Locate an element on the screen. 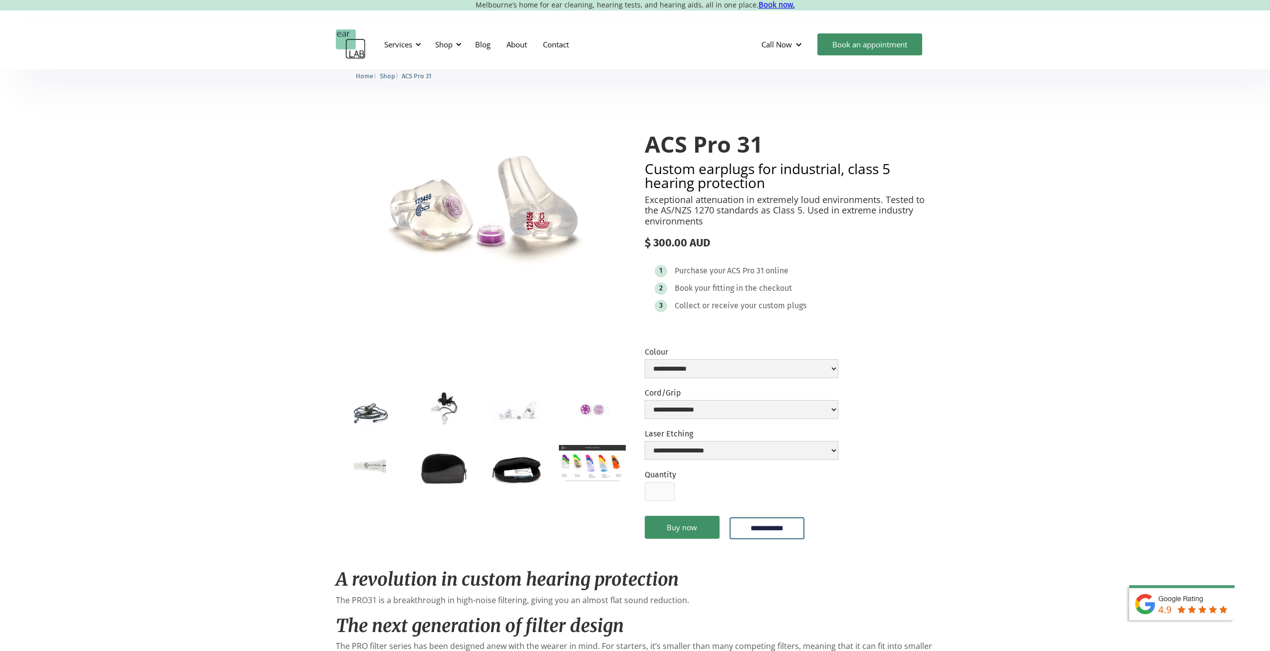 The height and width of the screenshot is (651, 1270). label: Laser Etching is located at coordinates (741, 433).